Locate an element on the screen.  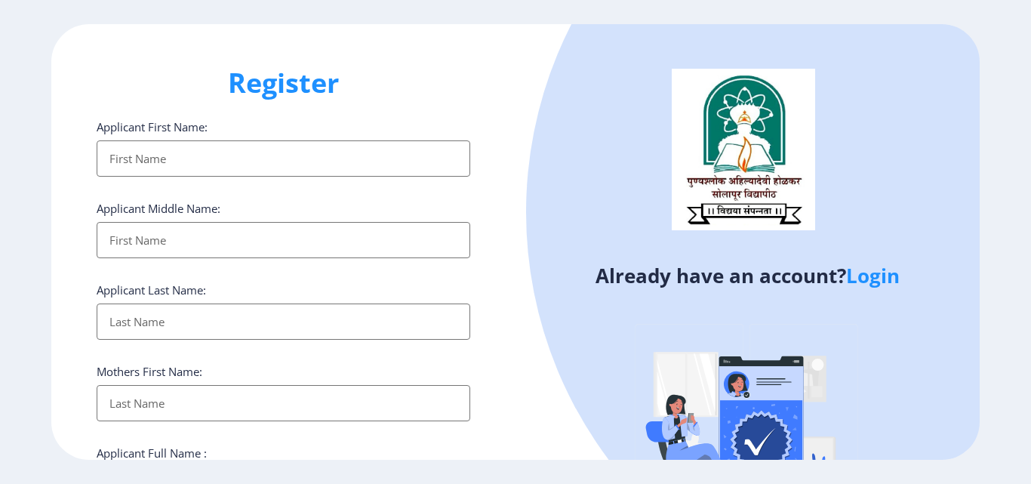
label: Mothers First Name: is located at coordinates (149, 371).